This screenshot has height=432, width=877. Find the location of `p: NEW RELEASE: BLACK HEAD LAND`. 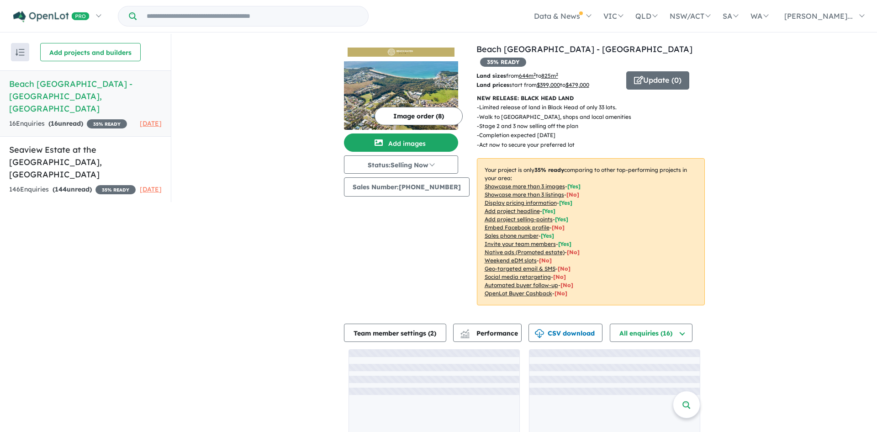

p: NEW RELEASE: BLACK HEAD LAND is located at coordinates (591, 98).